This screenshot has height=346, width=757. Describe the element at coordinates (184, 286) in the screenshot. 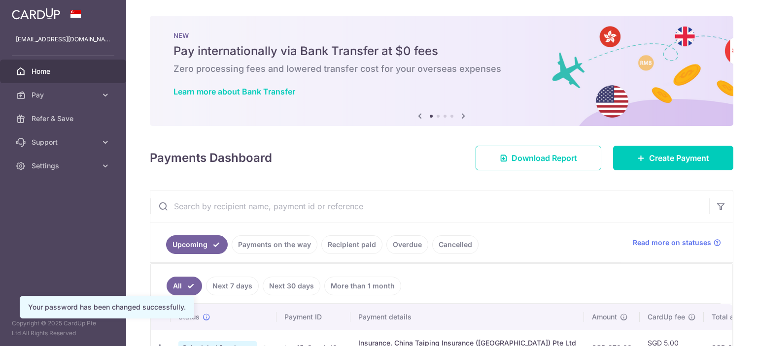

I see `a: All` at that location.